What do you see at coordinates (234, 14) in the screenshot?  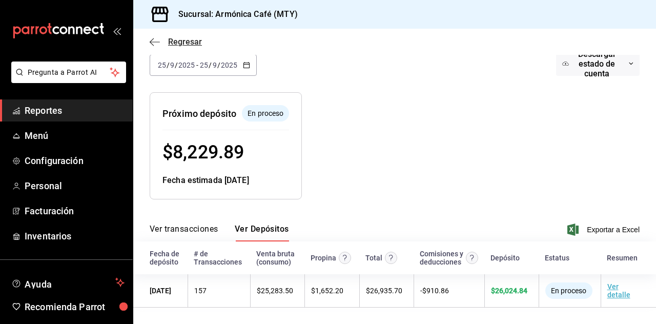 I see `h3: Sucursal: Armónica Café (MTY)` at bounding box center [234, 14].